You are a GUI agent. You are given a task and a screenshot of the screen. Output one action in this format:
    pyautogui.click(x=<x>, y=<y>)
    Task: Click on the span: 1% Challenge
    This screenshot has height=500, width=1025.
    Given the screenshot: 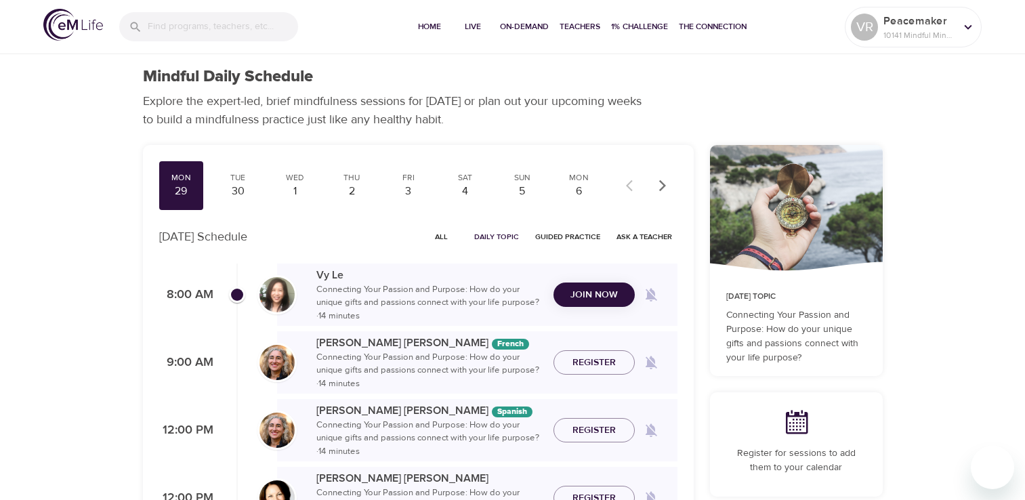 What is the action you would take?
    pyautogui.click(x=640, y=26)
    